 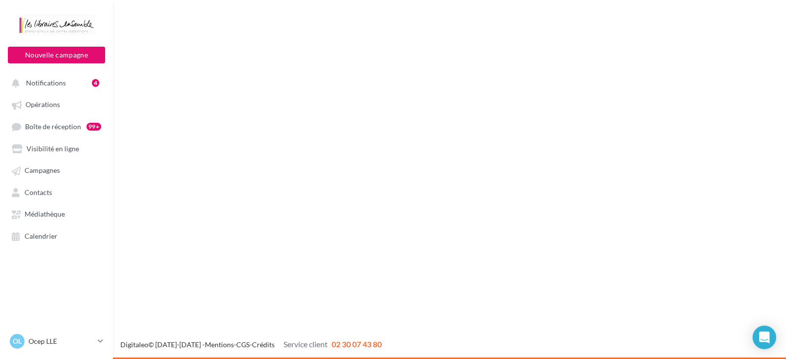 What do you see at coordinates (56, 192) in the screenshot?
I see `a: Contacts` at bounding box center [56, 192].